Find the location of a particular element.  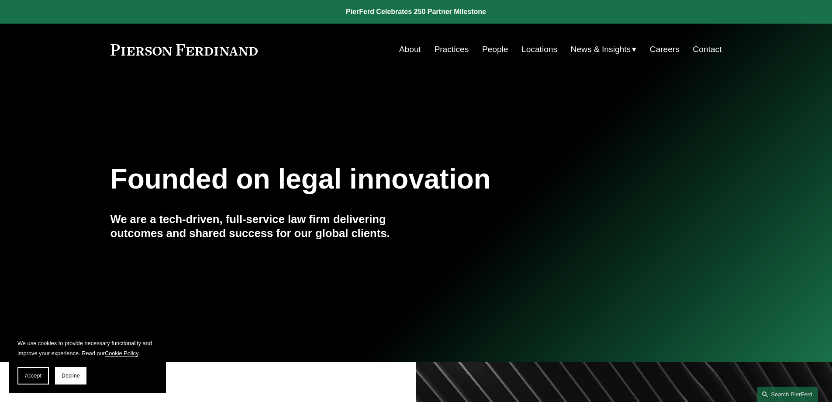

span: News & Insights is located at coordinates (601, 49).